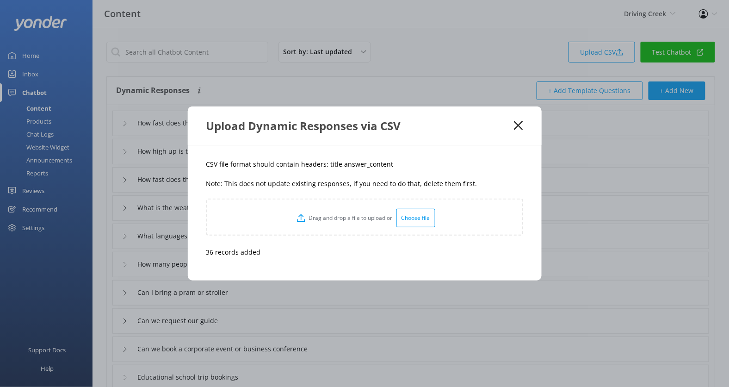 The height and width of the screenshot is (387, 729). What do you see at coordinates (365, 252) in the screenshot?
I see `p: 36 records added` at bounding box center [365, 252].